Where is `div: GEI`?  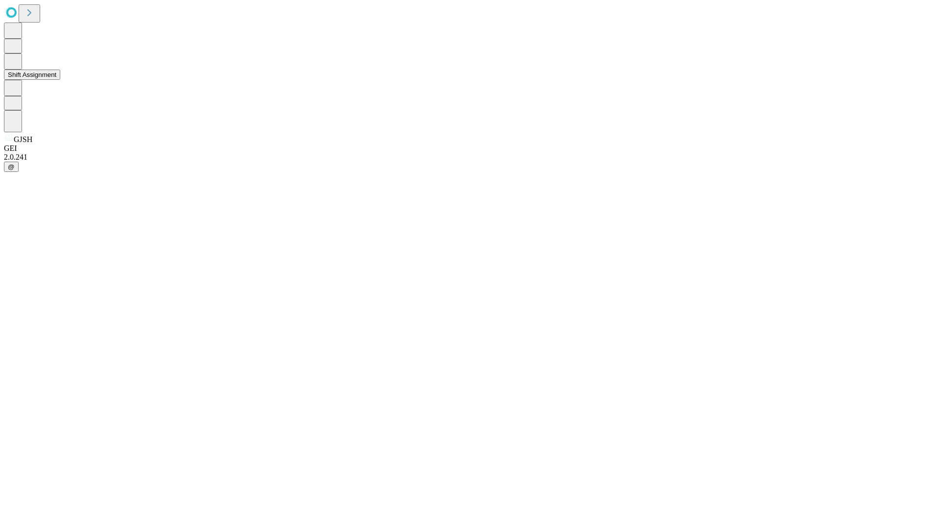 div: GEI is located at coordinates (470, 148).